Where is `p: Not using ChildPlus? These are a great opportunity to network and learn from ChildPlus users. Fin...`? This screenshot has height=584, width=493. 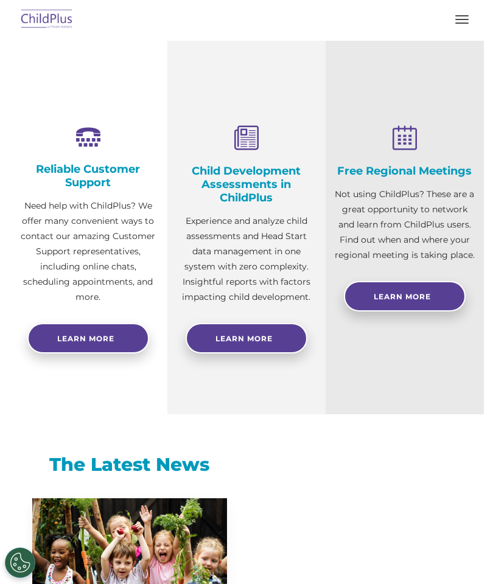 p: Not using ChildPlus? These are a great opportunity to network and learn from ChildPlus users. Fin... is located at coordinates (405, 225).